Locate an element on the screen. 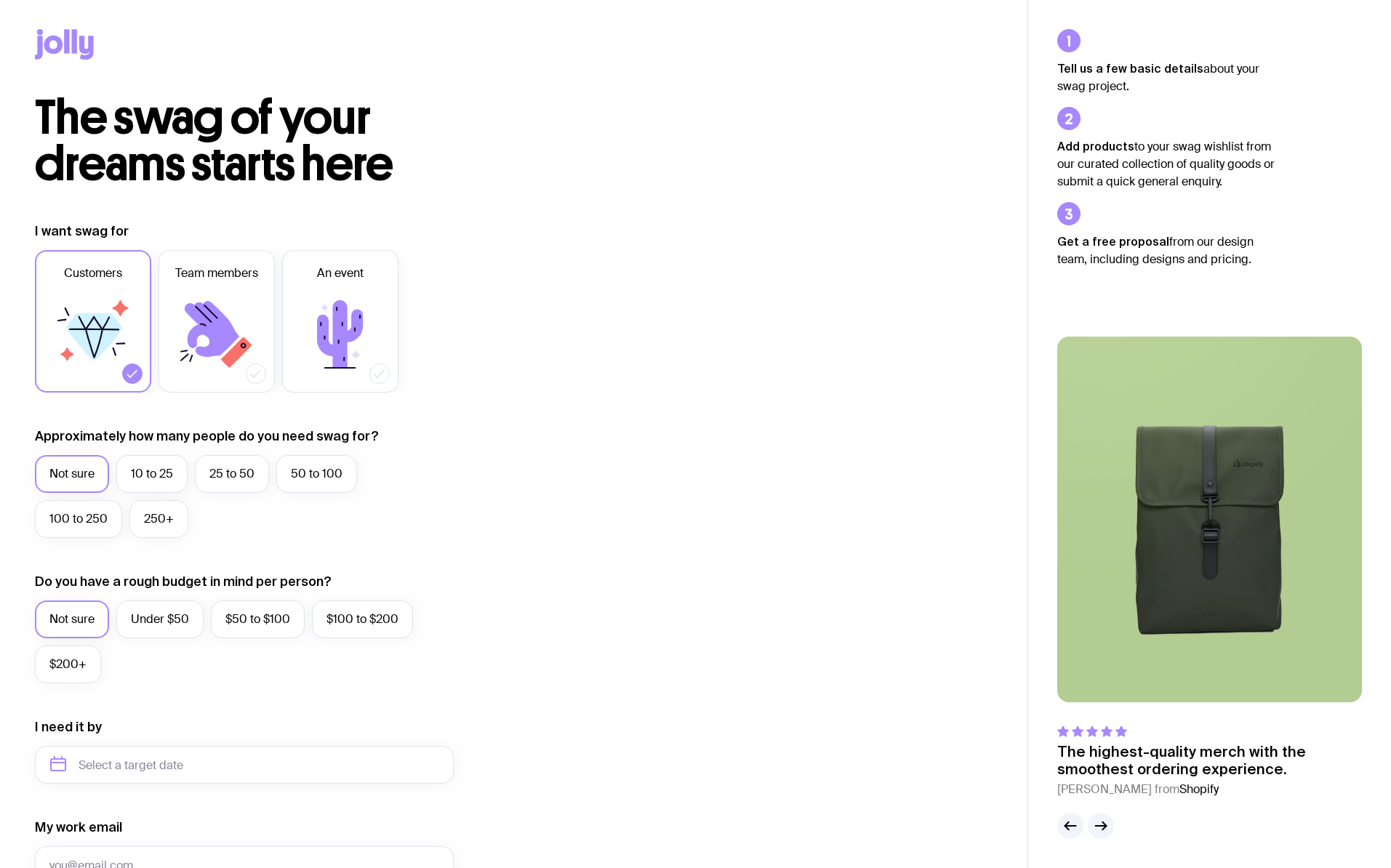 The height and width of the screenshot is (868, 1391). label: 10 to 25 is located at coordinates (152, 474).